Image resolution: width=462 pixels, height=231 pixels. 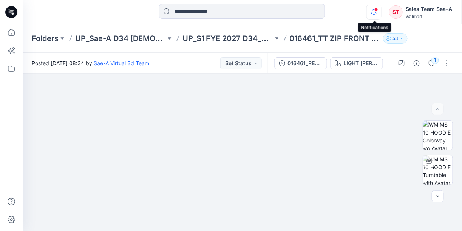 What do you see at coordinates (396, 12) in the screenshot?
I see `div: ST` at bounding box center [396, 12].